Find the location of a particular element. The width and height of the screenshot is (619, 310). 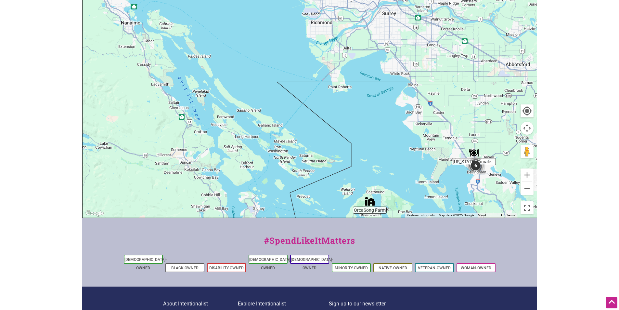

a: Woman-Owned is located at coordinates (476, 268).